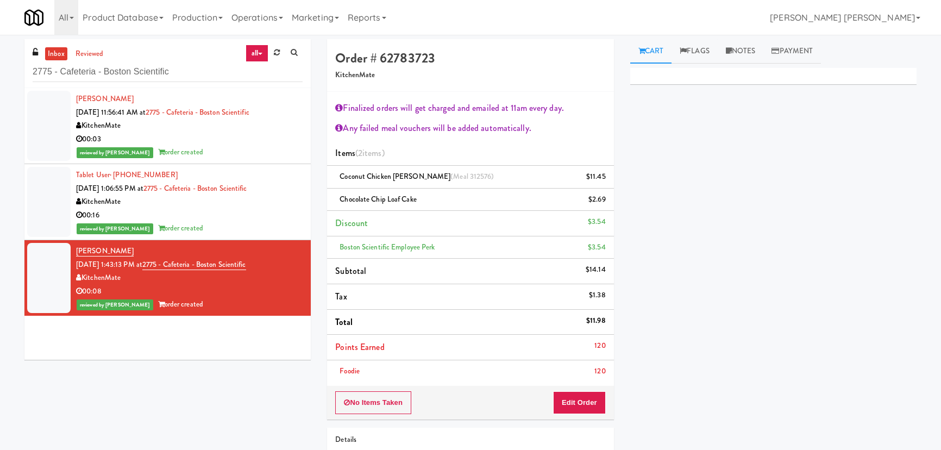 The width and height of the screenshot is (941, 450). Describe the element at coordinates (579, 403) in the screenshot. I see `button: Edit Order` at that location.